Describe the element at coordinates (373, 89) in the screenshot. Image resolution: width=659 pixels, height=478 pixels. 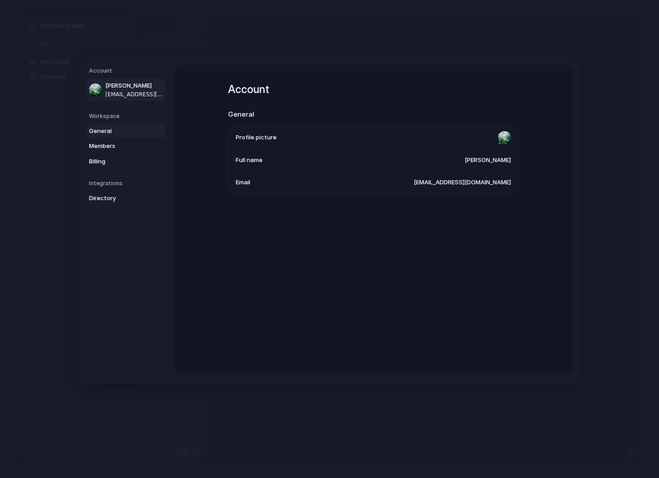
I see `h1: Account` at that location.